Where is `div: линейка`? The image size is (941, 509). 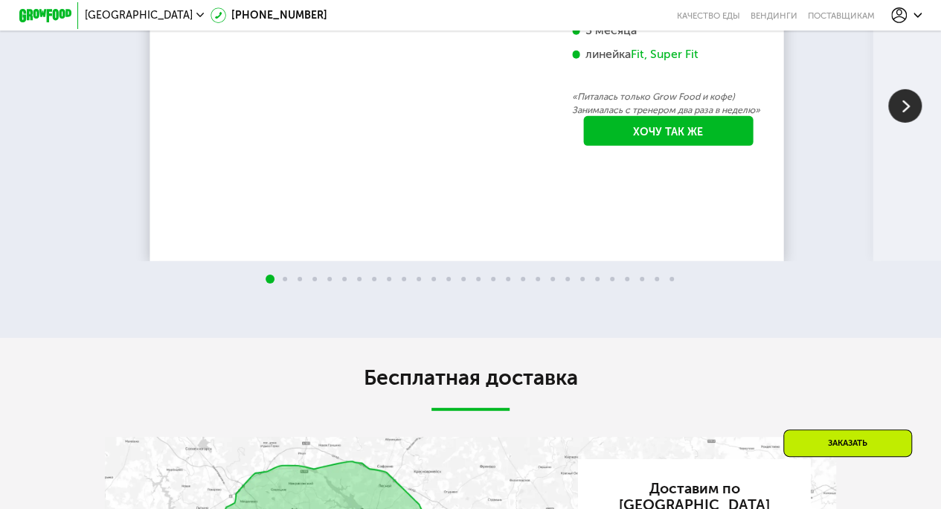 div: линейка is located at coordinates (668, 54).